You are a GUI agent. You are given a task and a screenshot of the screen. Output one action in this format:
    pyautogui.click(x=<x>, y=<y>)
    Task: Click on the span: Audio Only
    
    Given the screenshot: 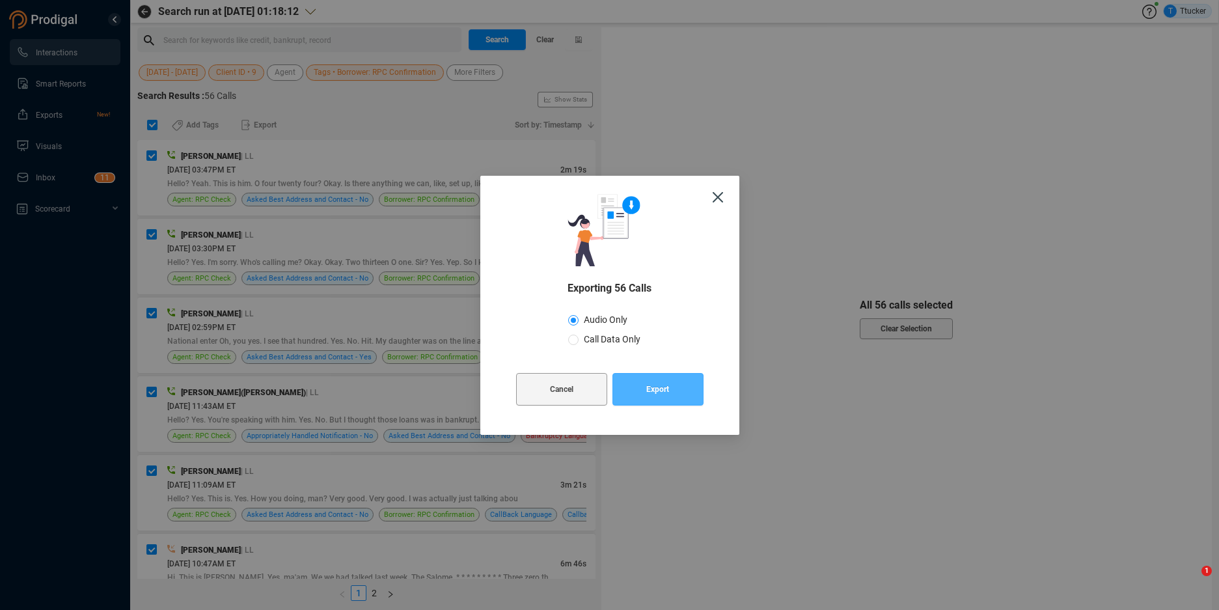 What is the action you would take?
    pyautogui.click(x=605, y=319)
    